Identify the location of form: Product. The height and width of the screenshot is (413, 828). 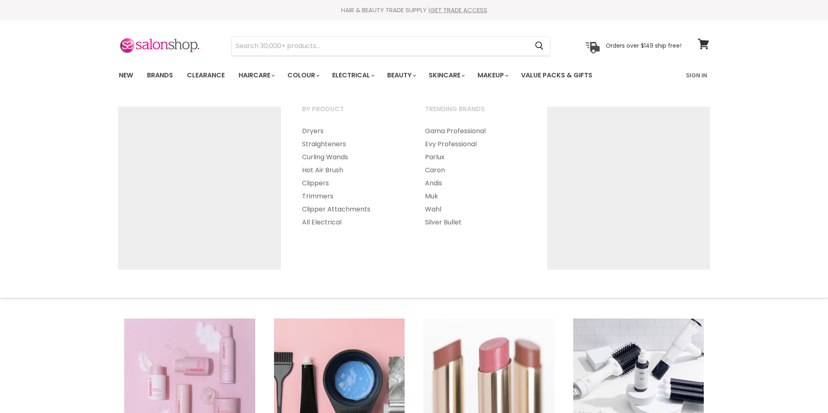
(391, 46).